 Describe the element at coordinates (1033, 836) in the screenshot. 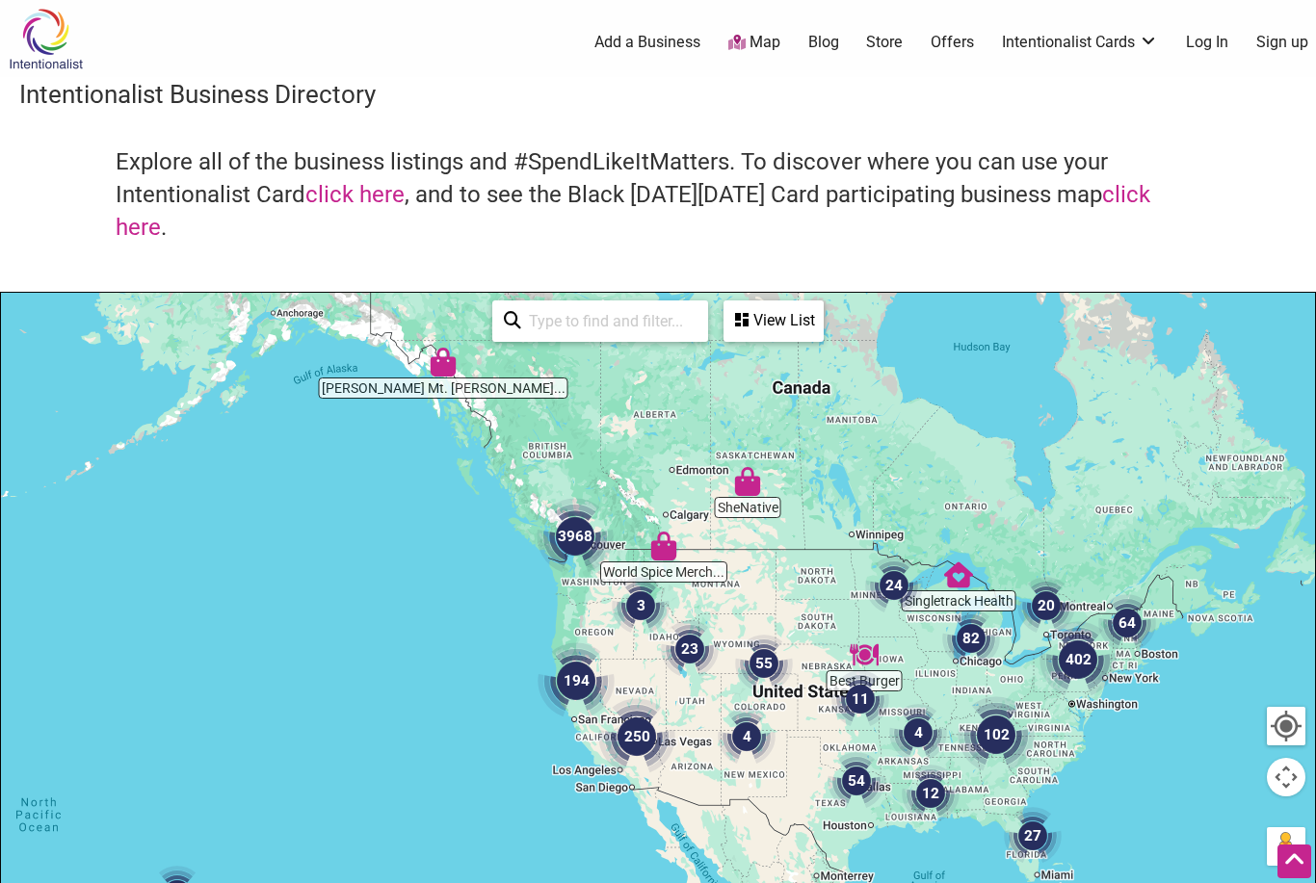

I see `div: 27` at that location.